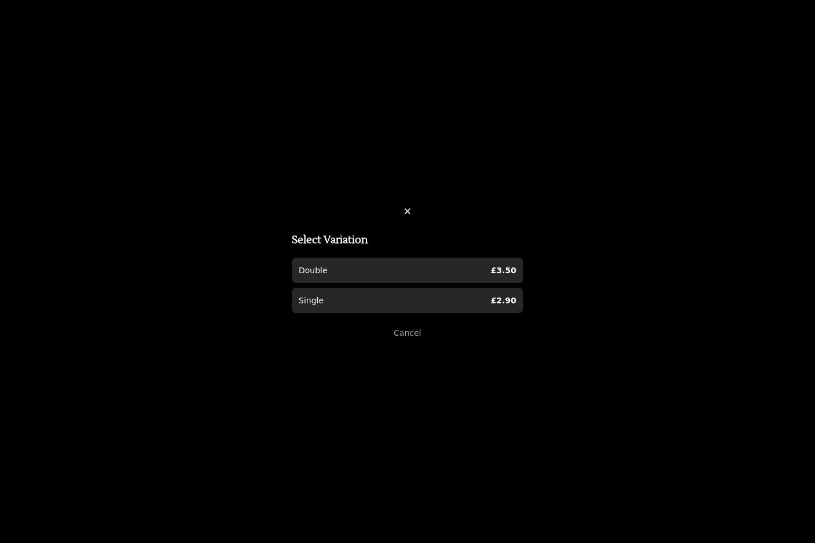 The width and height of the screenshot is (815, 543). Describe the element at coordinates (313, 270) in the screenshot. I see `span: Double` at that location.